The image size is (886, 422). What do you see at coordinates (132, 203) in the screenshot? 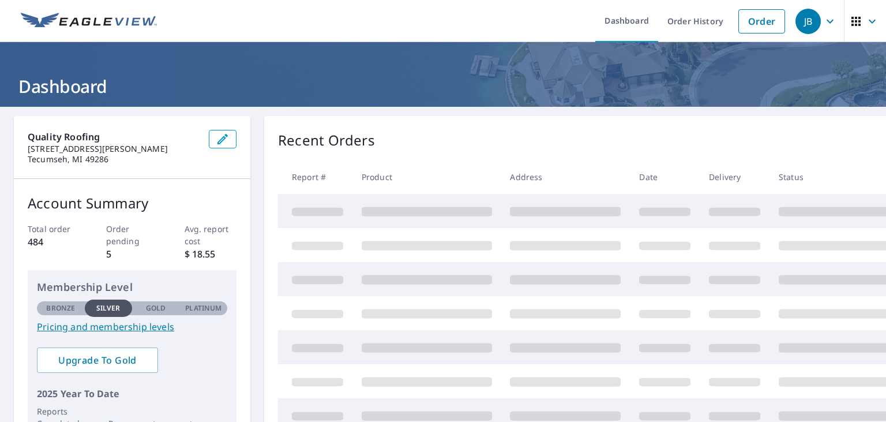
I see `p: Account Summary` at bounding box center [132, 203].